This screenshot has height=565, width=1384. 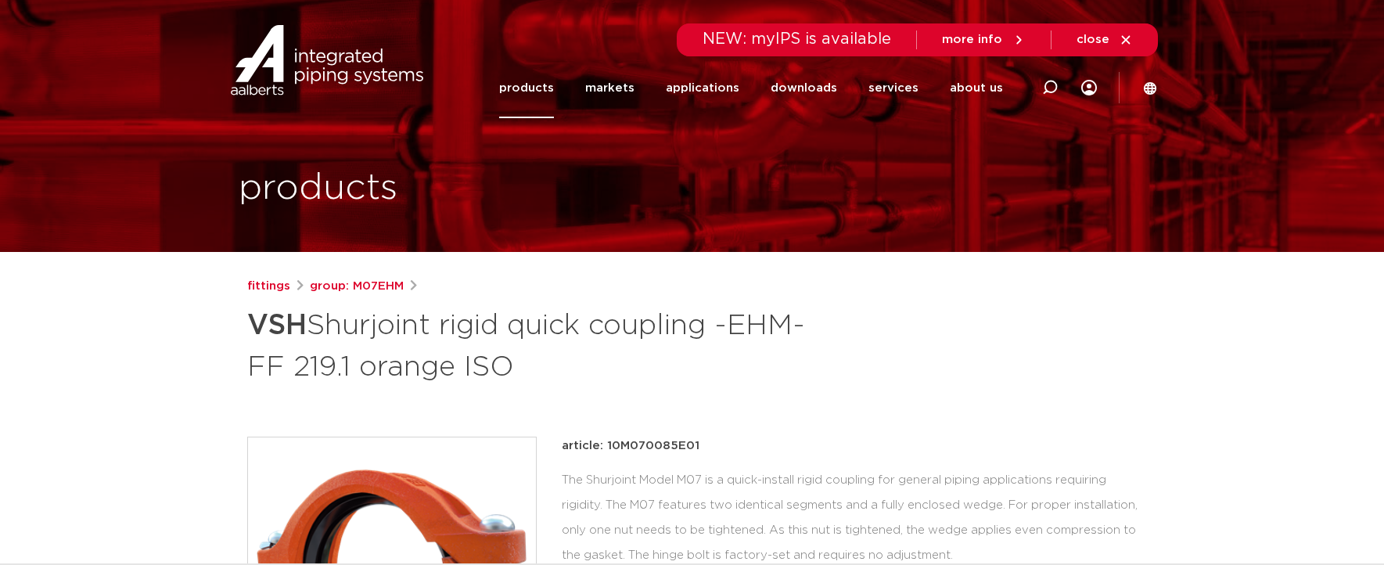 I want to click on font: about us, so click(x=977, y=88).